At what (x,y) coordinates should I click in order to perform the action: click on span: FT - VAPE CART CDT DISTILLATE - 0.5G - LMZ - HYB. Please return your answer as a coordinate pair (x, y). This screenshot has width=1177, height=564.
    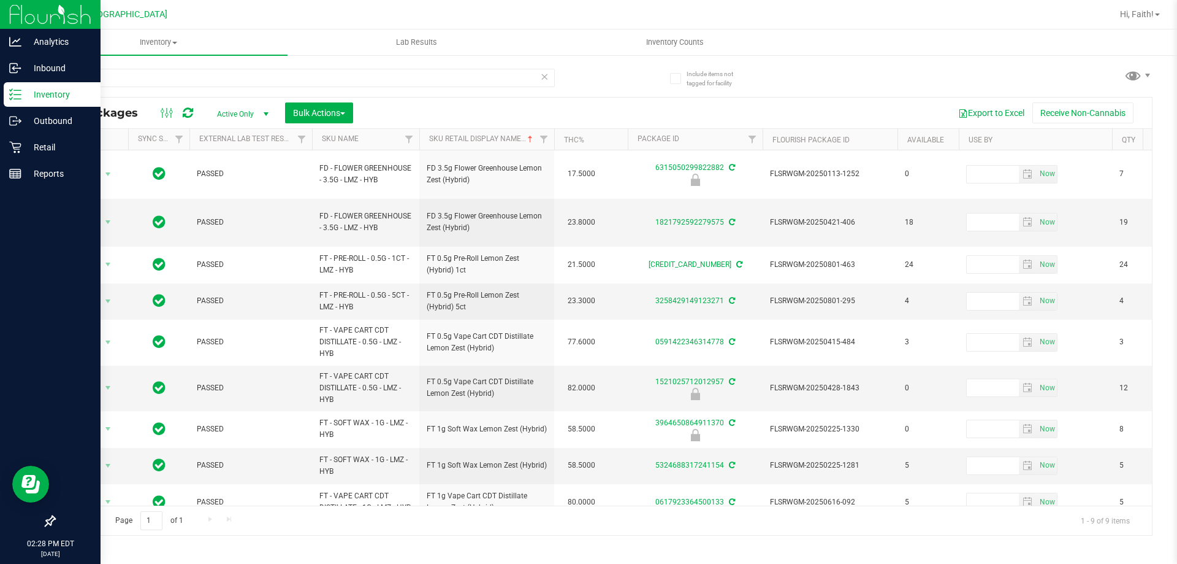
    Looking at the image, I should click on (365, 388).